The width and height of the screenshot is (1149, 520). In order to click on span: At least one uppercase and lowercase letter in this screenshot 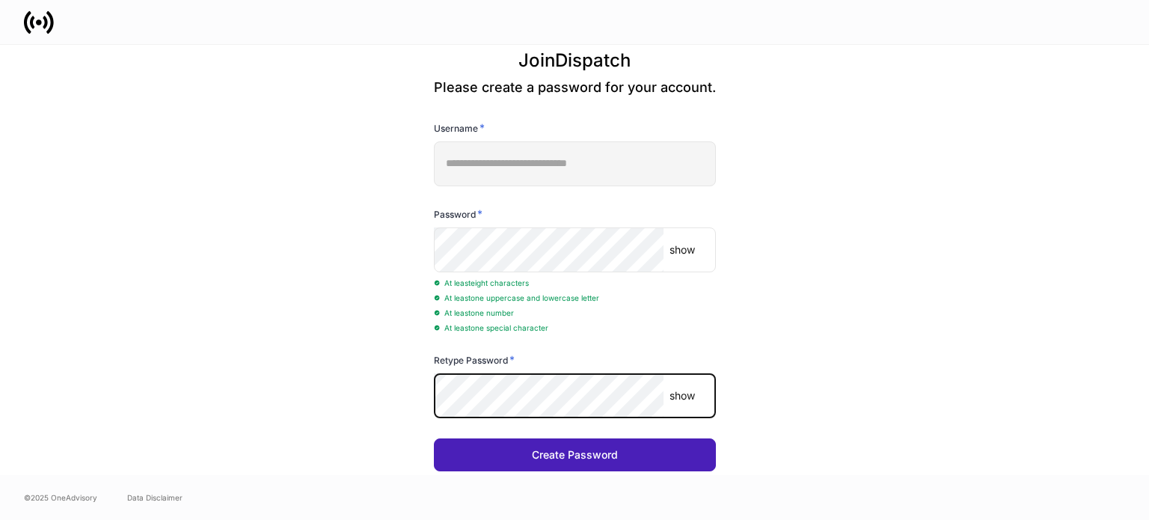, I will do `click(516, 298)`.